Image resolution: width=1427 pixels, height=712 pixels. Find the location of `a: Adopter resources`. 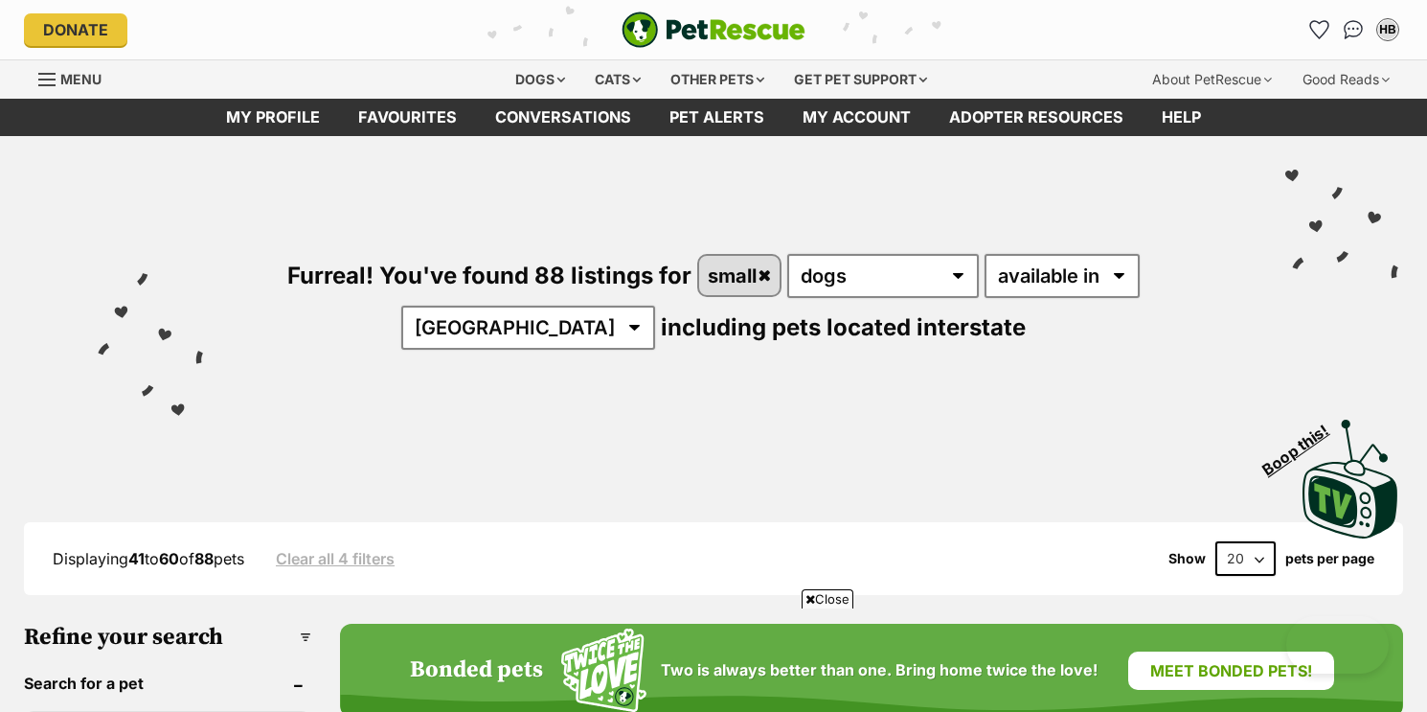

a: Adopter resources is located at coordinates (1037, 117).